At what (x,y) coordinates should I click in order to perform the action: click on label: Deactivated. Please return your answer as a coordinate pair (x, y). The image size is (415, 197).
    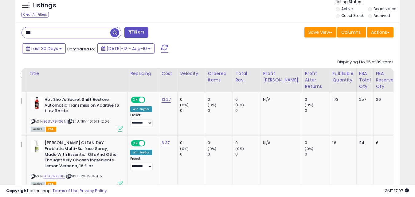
    Looking at the image, I should click on (384, 9).